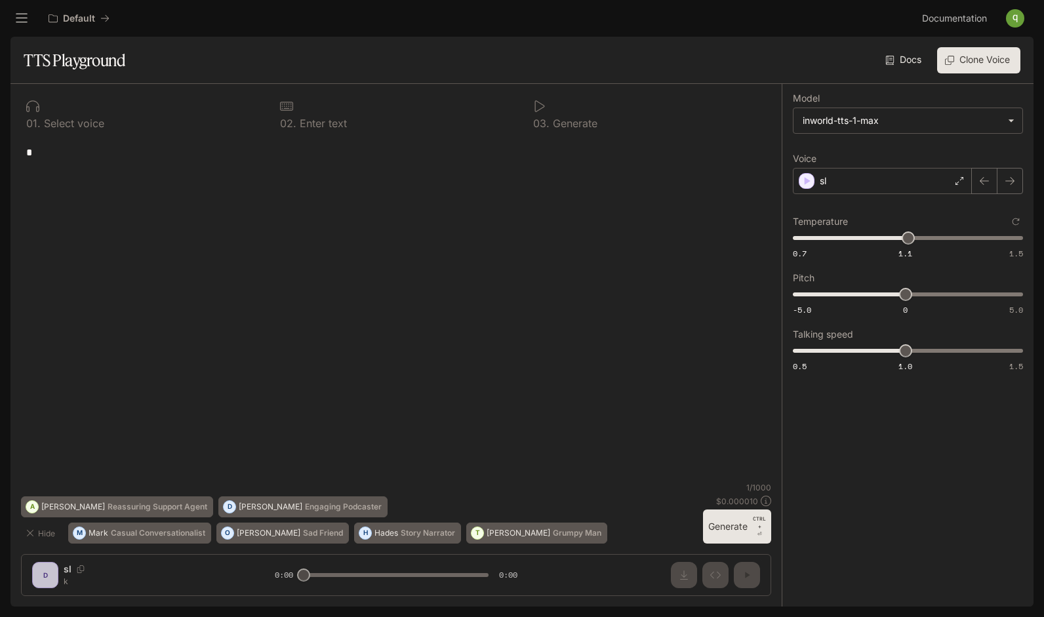  What do you see at coordinates (1016, 310) in the screenshot?
I see `span: 5.0` at bounding box center [1016, 310].